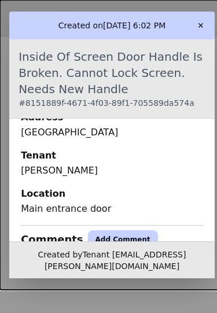 The width and height of the screenshot is (217, 313). What do you see at coordinates (112, 155) in the screenshot?
I see `div: Tenant` at bounding box center [112, 155].